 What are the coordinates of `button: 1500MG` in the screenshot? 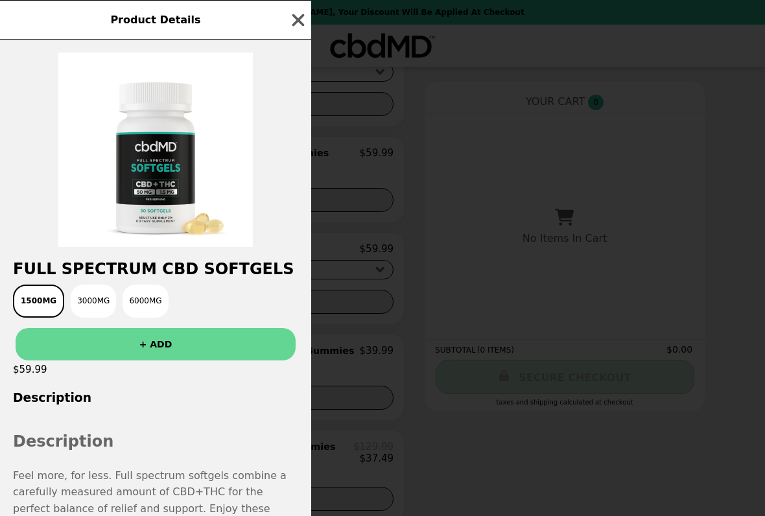 It's located at (38, 301).